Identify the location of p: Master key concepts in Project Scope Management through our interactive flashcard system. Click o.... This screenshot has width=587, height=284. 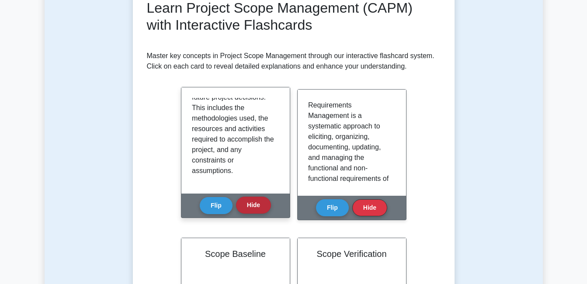
(294, 61).